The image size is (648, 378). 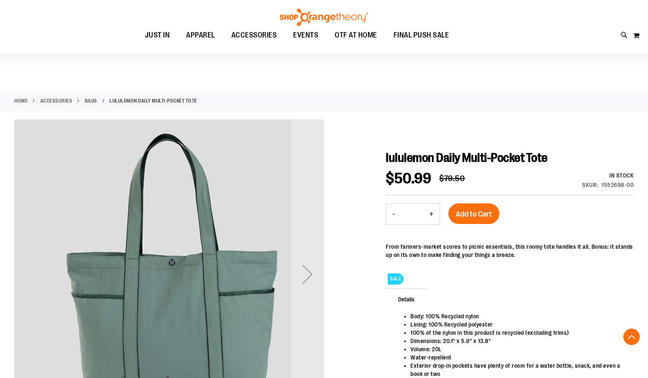 What do you see at coordinates (396, 279) in the screenshot?
I see `span: SALE` at bounding box center [396, 279].